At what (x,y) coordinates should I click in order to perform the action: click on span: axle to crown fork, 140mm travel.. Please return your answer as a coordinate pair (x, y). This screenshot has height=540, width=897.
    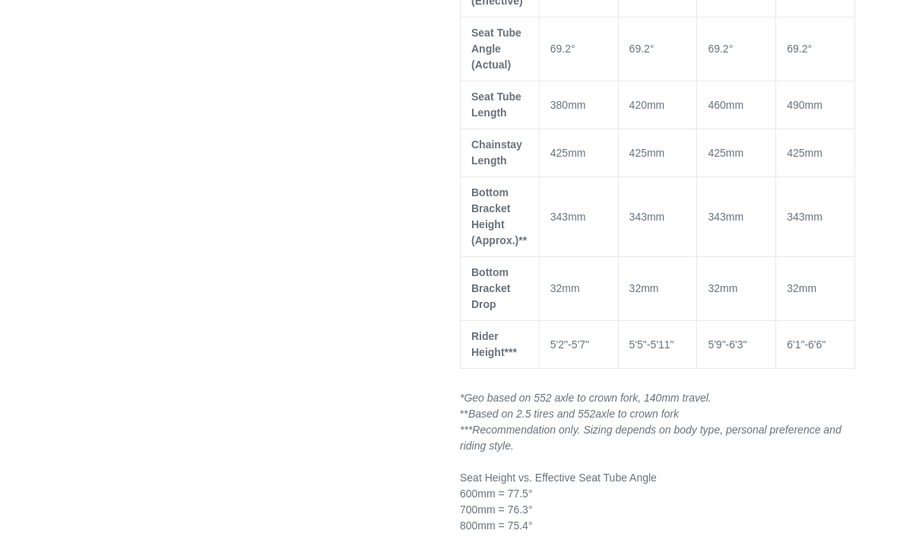
    Looking at the image, I should click on (633, 397).